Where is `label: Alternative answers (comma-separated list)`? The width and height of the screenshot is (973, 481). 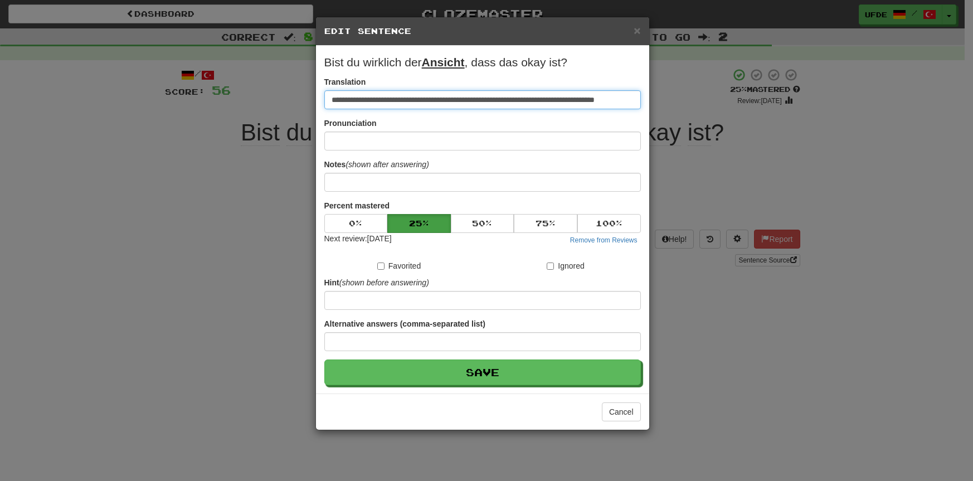
label: Alternative answers (comma-separated list) is located at coordinates (405, 324).